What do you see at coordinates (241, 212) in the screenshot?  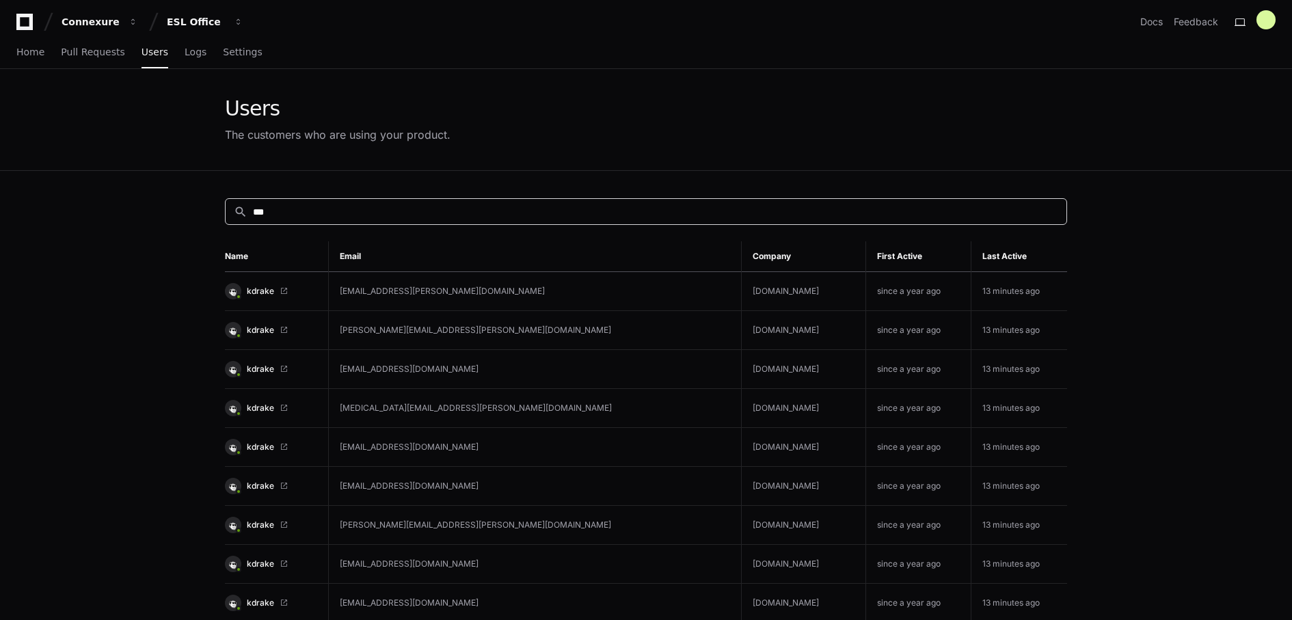 I see `mat-icon: search` at bounding box center [241, 212].